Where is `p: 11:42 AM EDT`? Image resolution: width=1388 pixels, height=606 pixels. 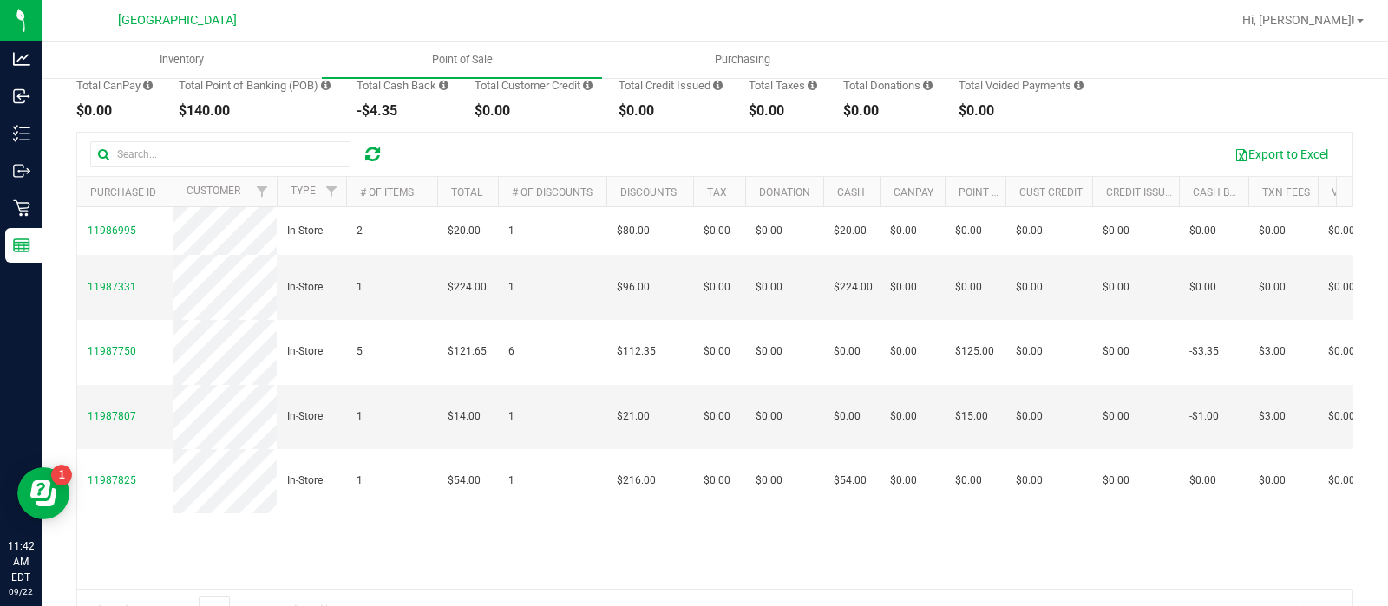 p: 11:42 AM EDT is located at coordinates (21, 562).